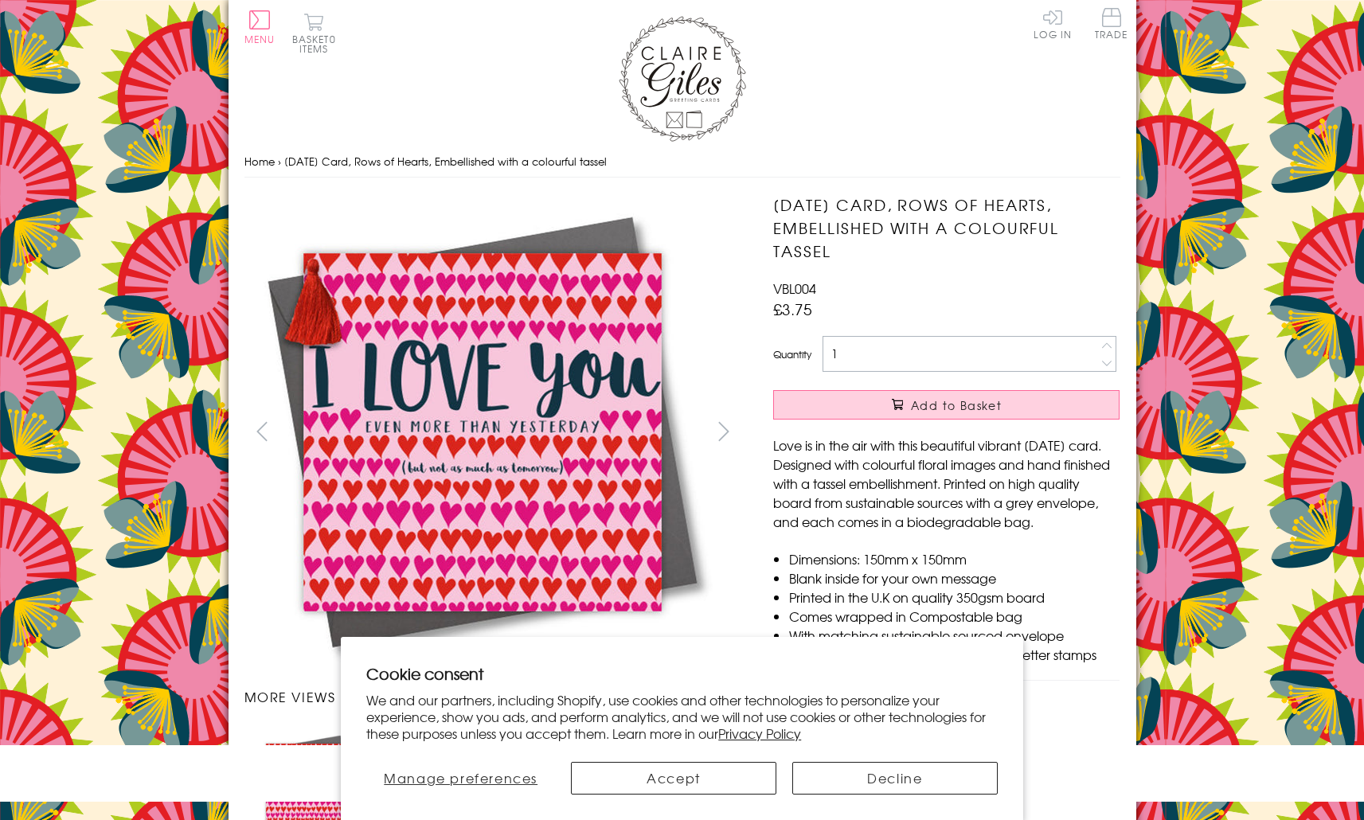 The height and width of the screenshot is (820, 1364). I want to click on button: Add to Basket, so click(946, 404).